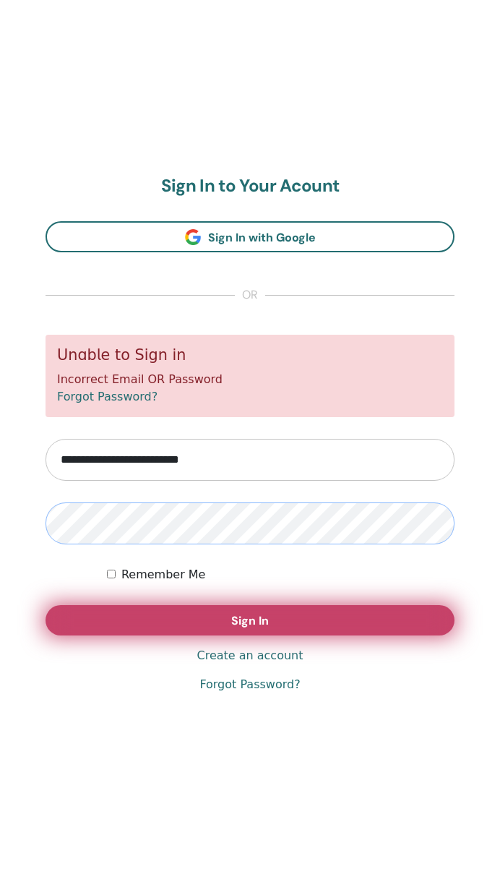  I want to click on div: Keep me authenticated indefinitely or until I manually logout, so click(281, 575).